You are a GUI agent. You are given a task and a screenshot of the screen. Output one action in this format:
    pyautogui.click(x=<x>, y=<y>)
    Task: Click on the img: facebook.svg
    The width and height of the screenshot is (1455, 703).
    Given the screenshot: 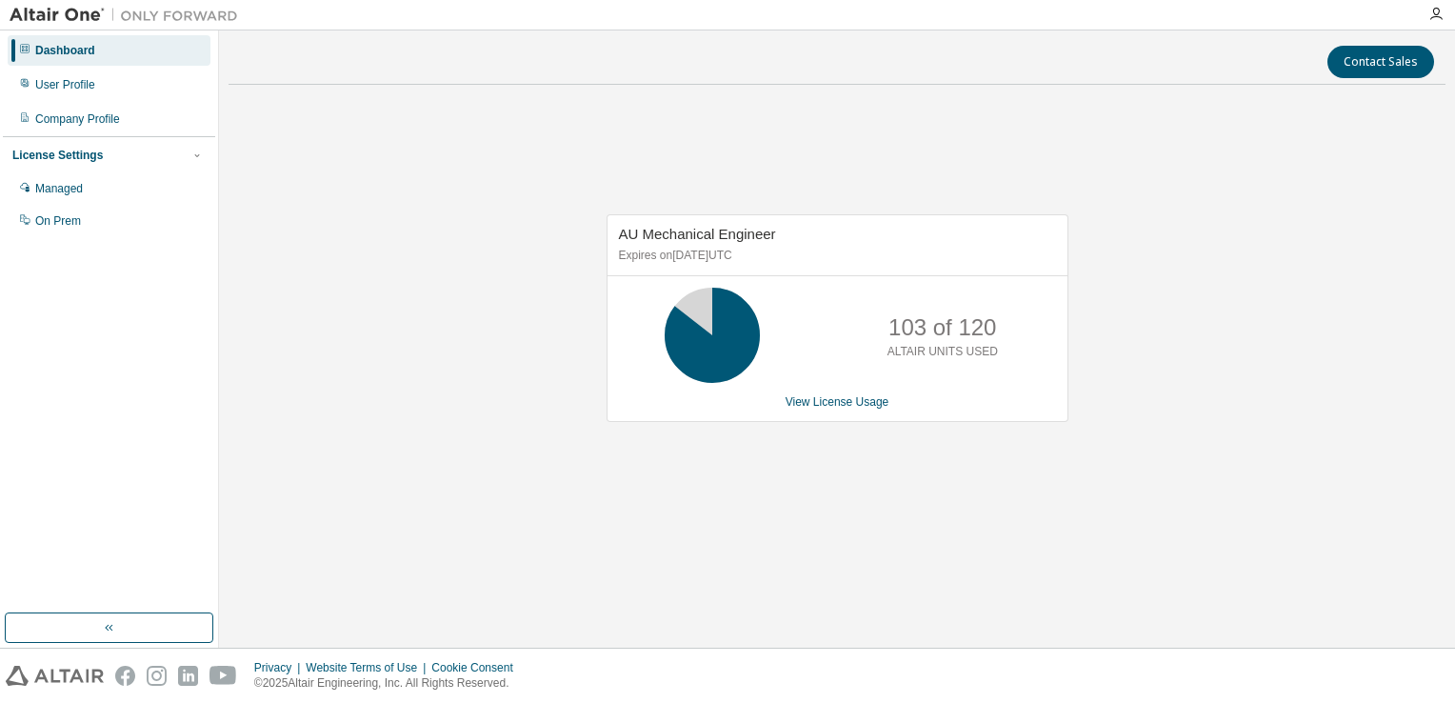 What is the action you would take?
    pyautogui.click(x=125, y=675)
    